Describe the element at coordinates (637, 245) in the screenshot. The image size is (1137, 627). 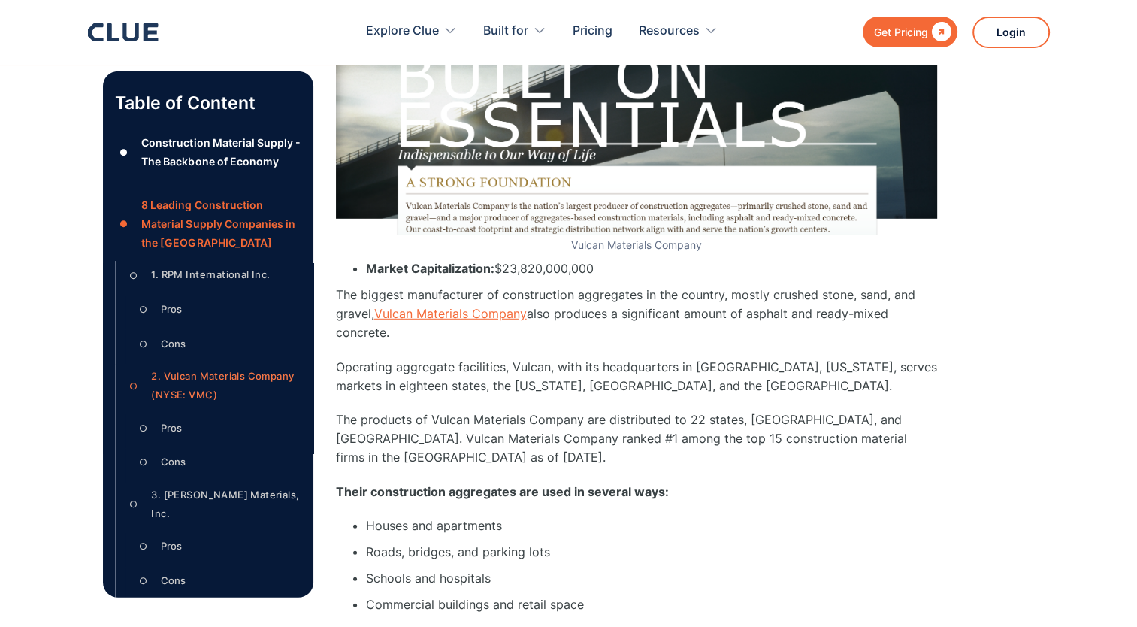
I see `figcaption: Vulcan Materials Company` at that location.